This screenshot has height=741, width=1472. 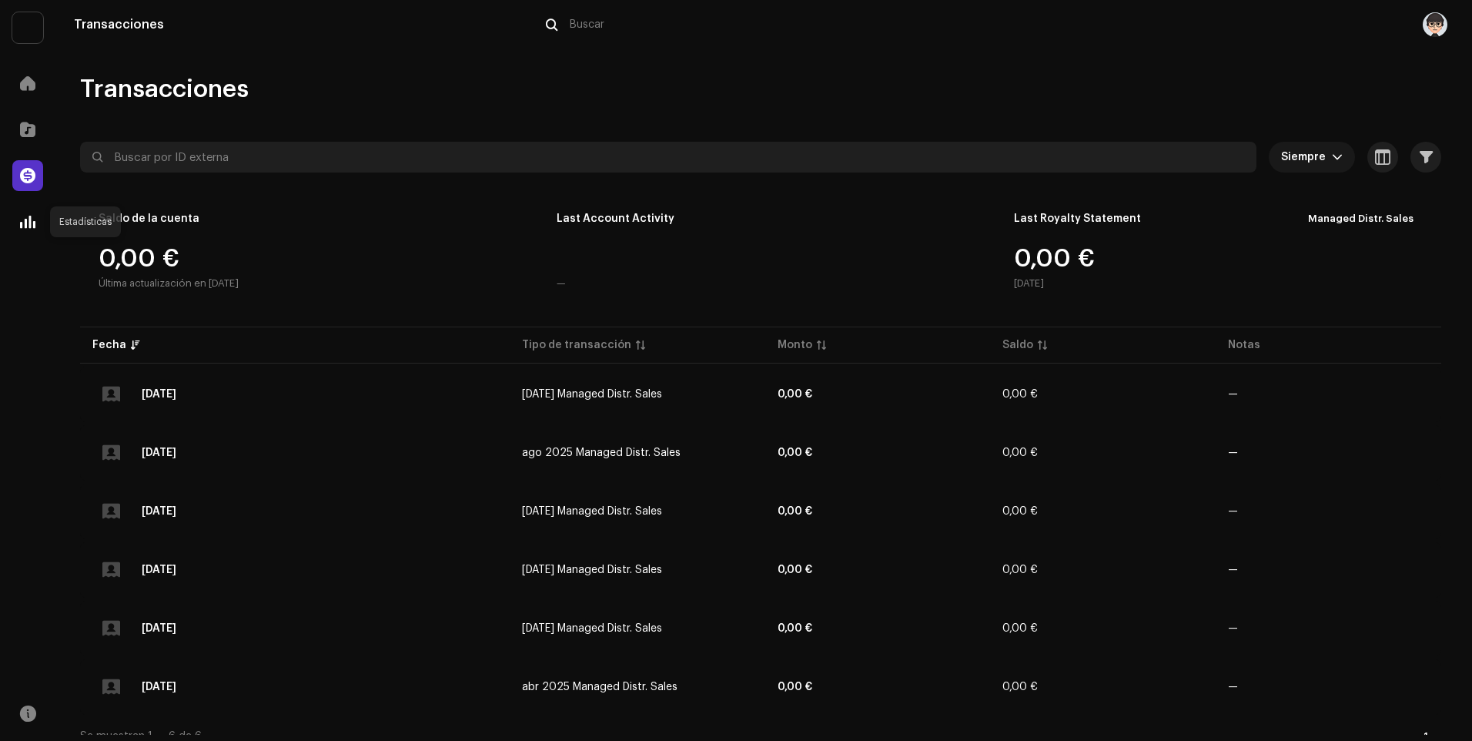 I want to click on div: Transacciones, so click(x=300, y=25).